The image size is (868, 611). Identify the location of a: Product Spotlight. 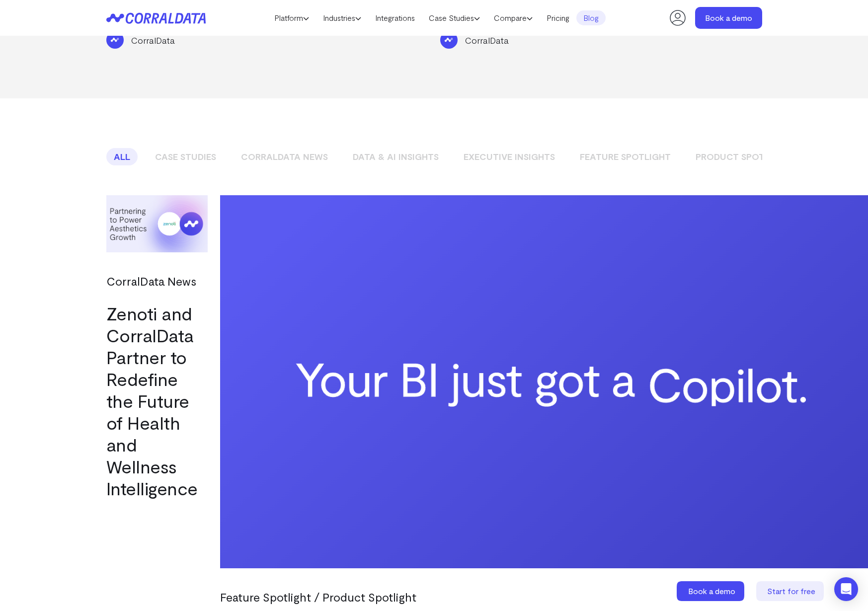
(743, 157).